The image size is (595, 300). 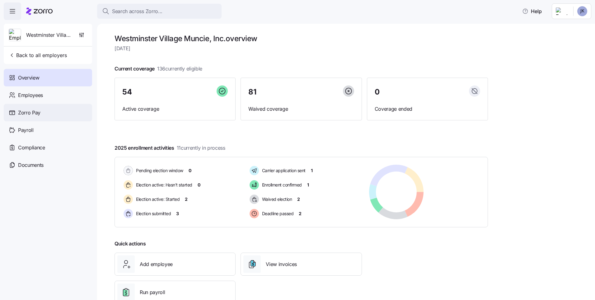 What do you see at coordinates (157, 199) in the screenshot?
I see `span: Election active: Started` at bounding box center [157, 199].